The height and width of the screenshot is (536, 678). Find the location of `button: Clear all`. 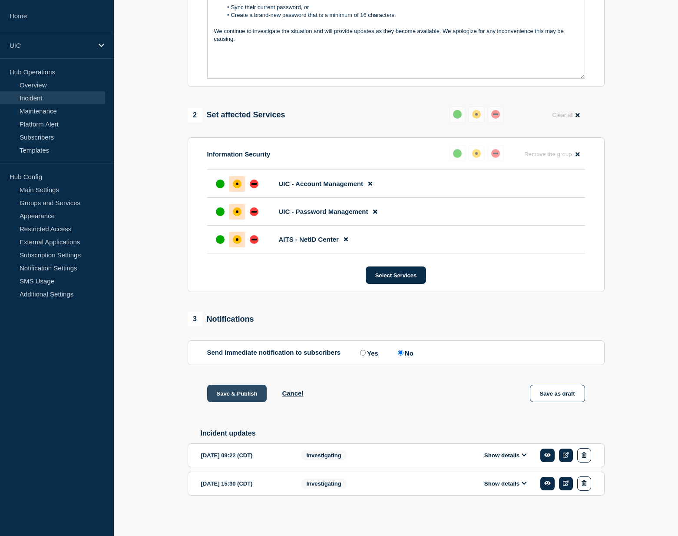

button: Clear all is located at coordinates (566, 115).